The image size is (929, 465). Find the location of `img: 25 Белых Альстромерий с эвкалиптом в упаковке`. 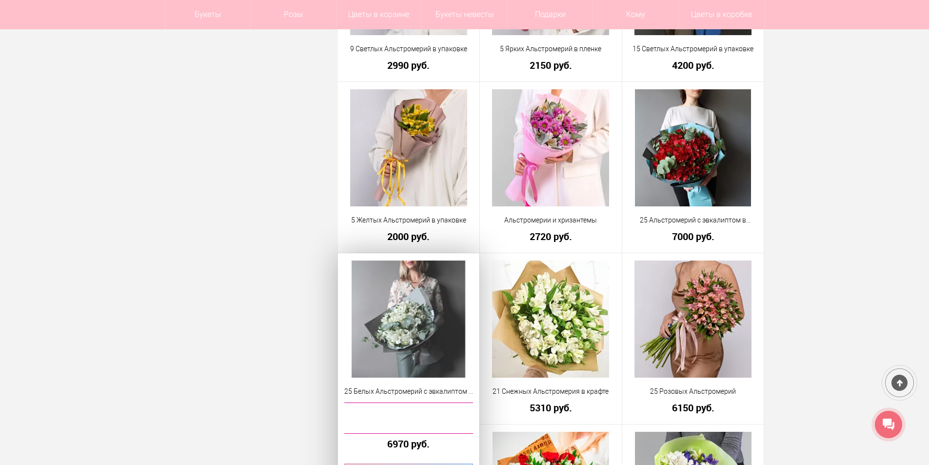

img: 25 Белых Альстромерий с эвкалиптом в упаковке is located at coordinates (408, 319).